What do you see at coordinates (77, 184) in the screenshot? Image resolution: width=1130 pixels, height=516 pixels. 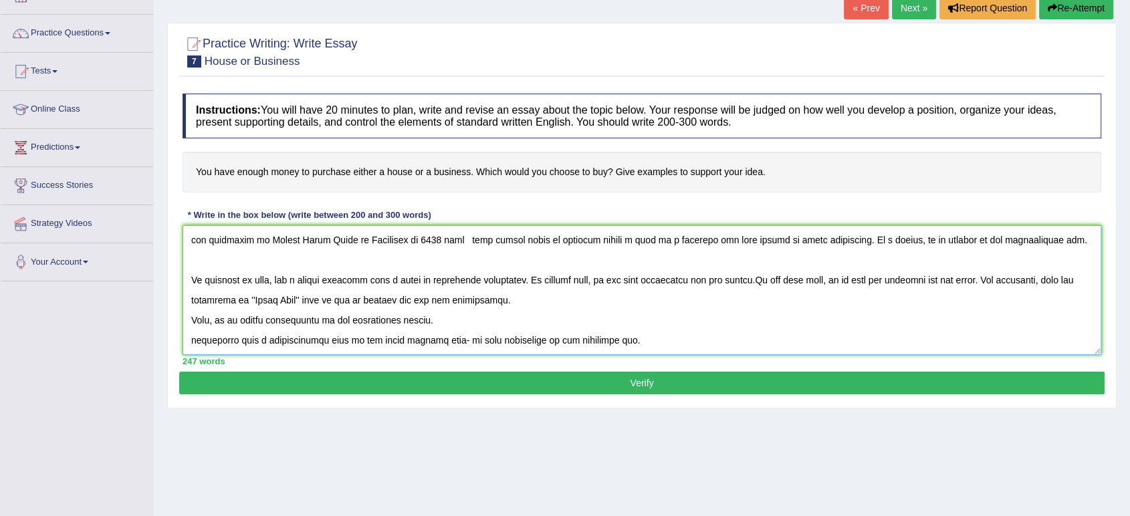 I see `a: Success Stories` at bounding box center [77, 184].